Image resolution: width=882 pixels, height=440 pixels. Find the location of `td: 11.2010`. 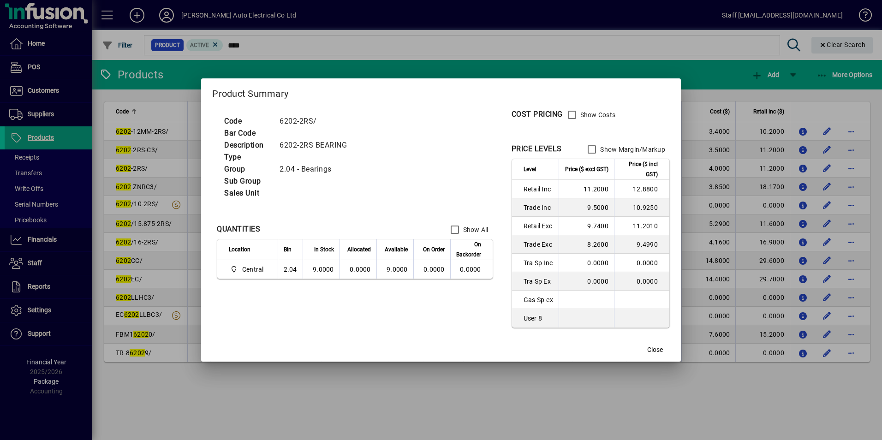

td: 11.2010 is located at coordinates (642, 226).